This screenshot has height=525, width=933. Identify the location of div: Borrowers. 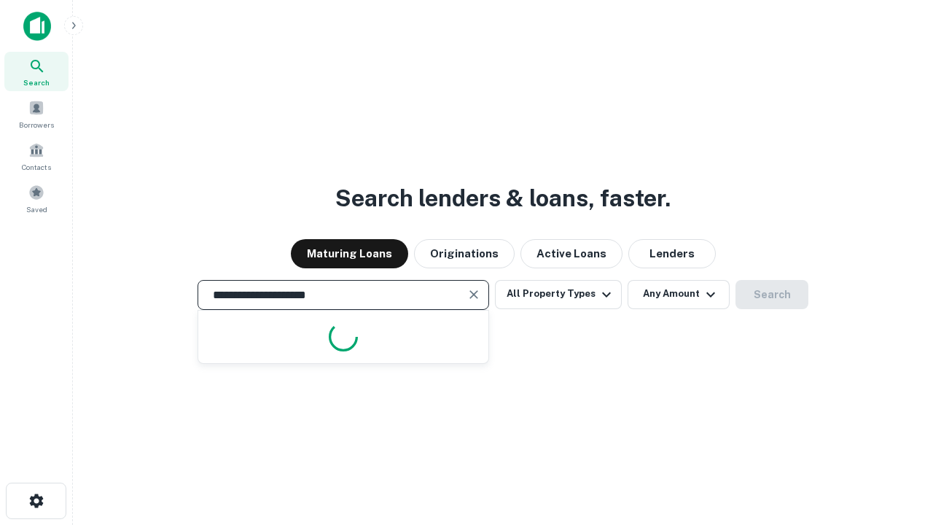
(36, 114).